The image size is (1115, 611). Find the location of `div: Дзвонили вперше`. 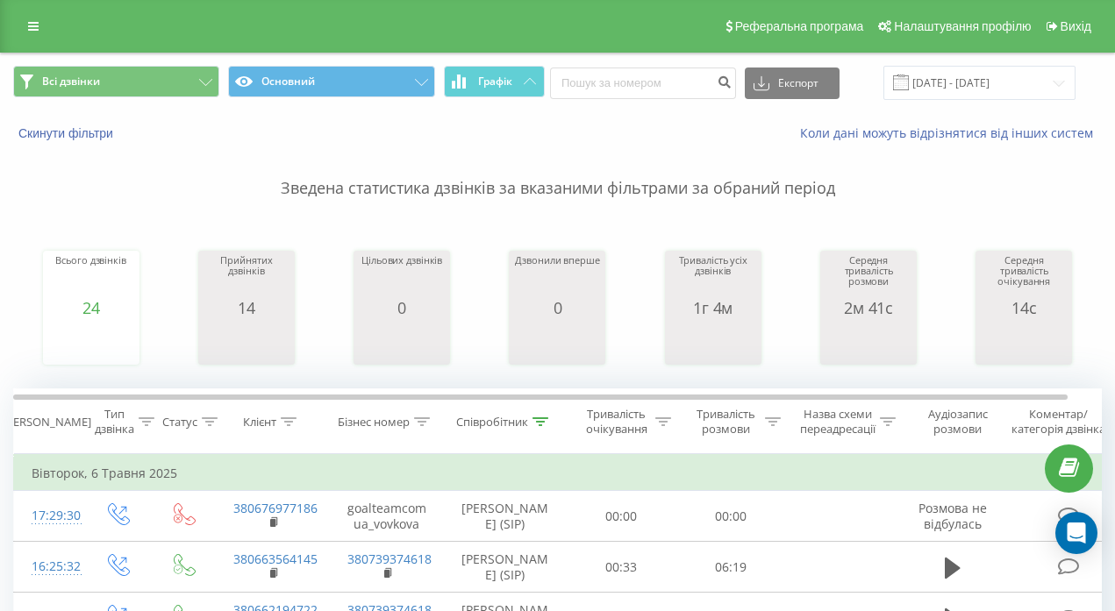

div: Дзвонили вперше is located at coordinates (557, 277).